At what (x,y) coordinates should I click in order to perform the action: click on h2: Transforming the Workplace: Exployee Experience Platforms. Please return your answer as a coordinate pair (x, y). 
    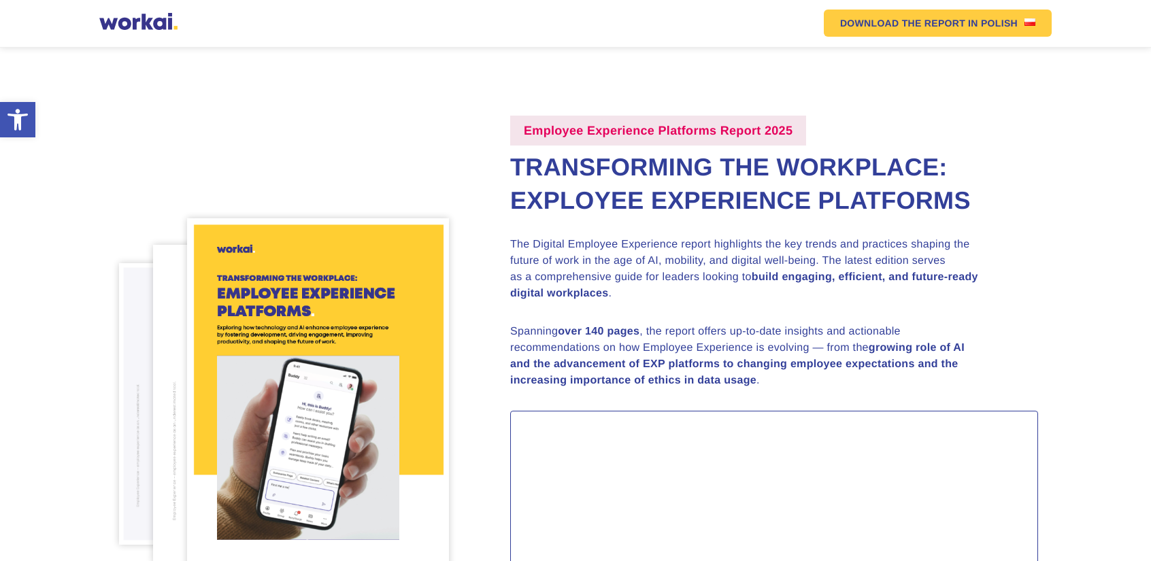
    Looking at the image, I should click on (774, 184).